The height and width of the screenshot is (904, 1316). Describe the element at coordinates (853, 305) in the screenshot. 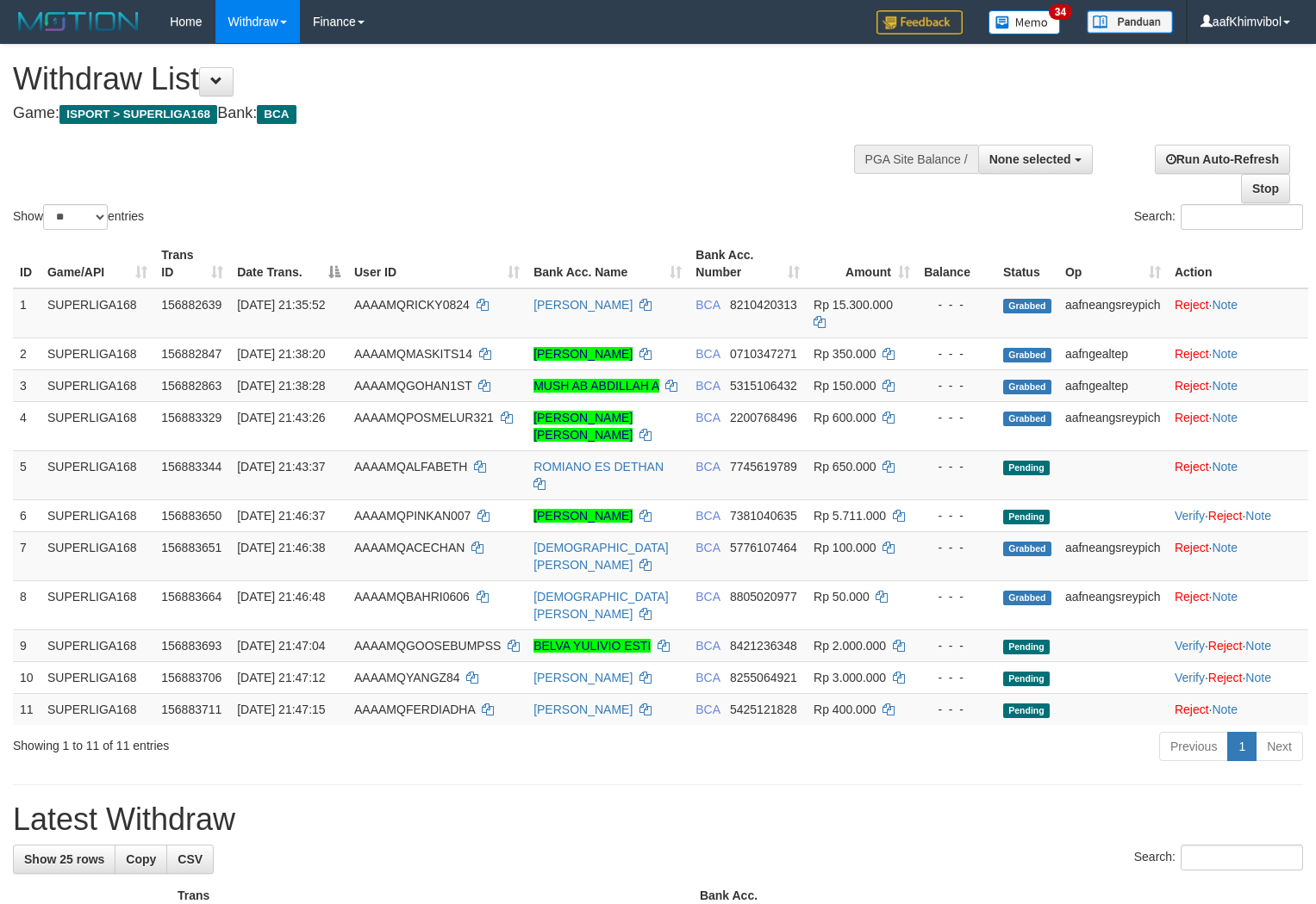

I see `span: Rp 15.300.000` at that location.